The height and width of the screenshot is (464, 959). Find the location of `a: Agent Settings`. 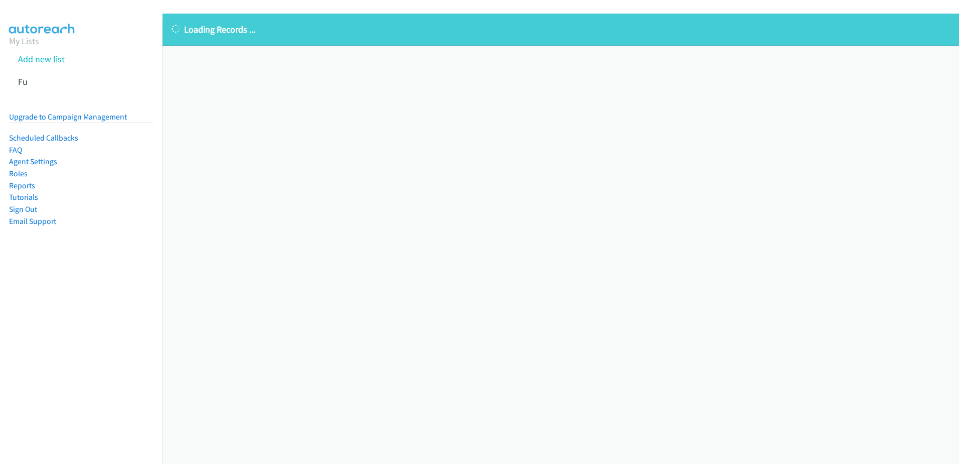

a: Agent Settings is located at coordinates (33, 161).